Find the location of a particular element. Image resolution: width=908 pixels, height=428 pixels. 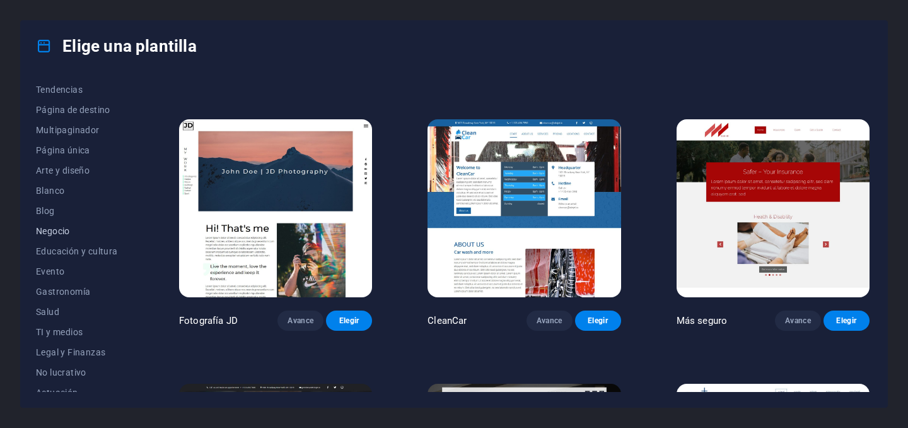

font: Evento is located at coordinates (50, 271).